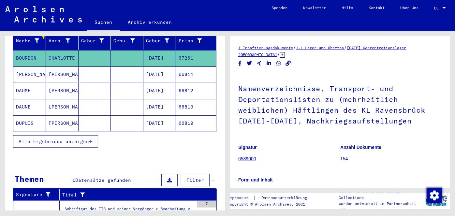  What do you see at coordinates (195, 180) in the screenshot?
I see `span: Filter` at bounding box center [195, 180].